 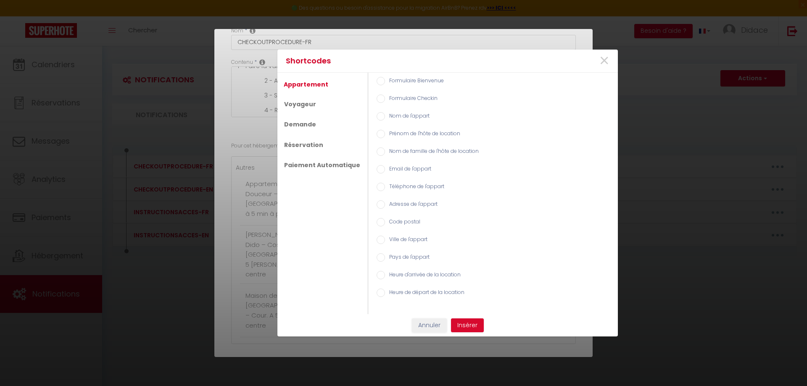 What do you see at coordinates (306, 85) in the screenshot?
I see `a: Appartement` at bounding box center [306, 85].